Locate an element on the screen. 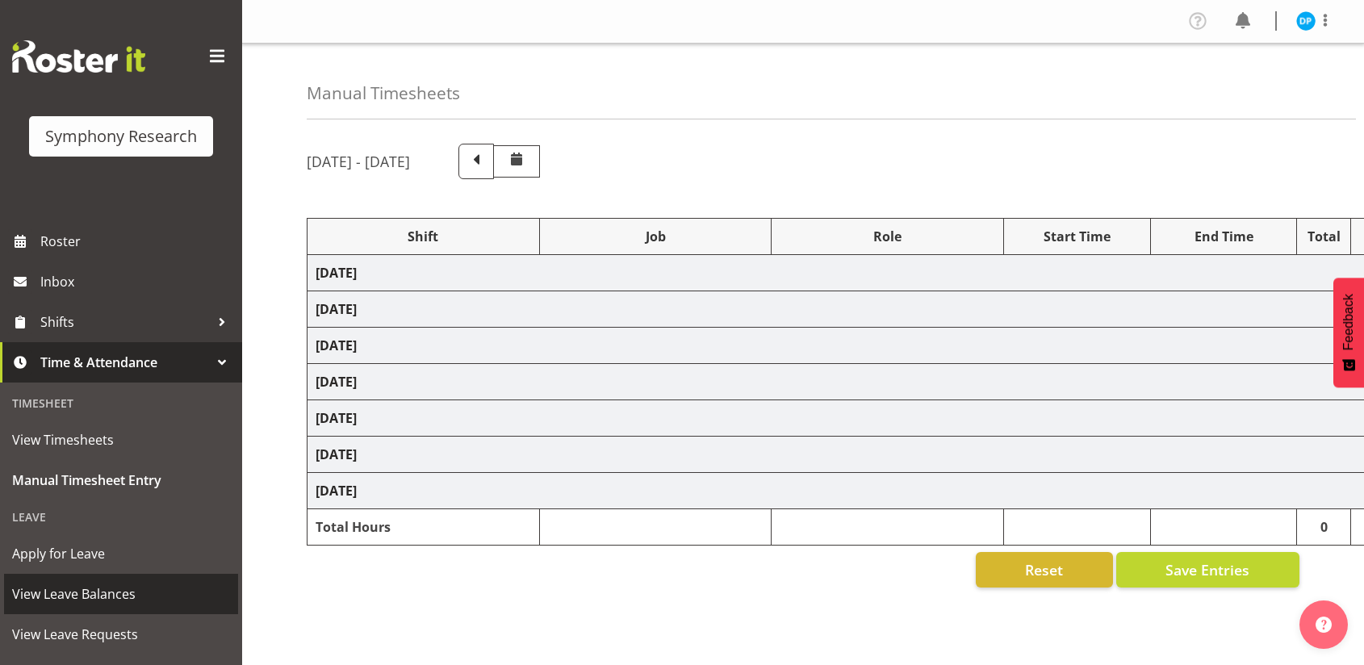 Image resolution: width=1364 pixels, height=665 pixels. div: Timesheet is located at coordinates (121, 403).